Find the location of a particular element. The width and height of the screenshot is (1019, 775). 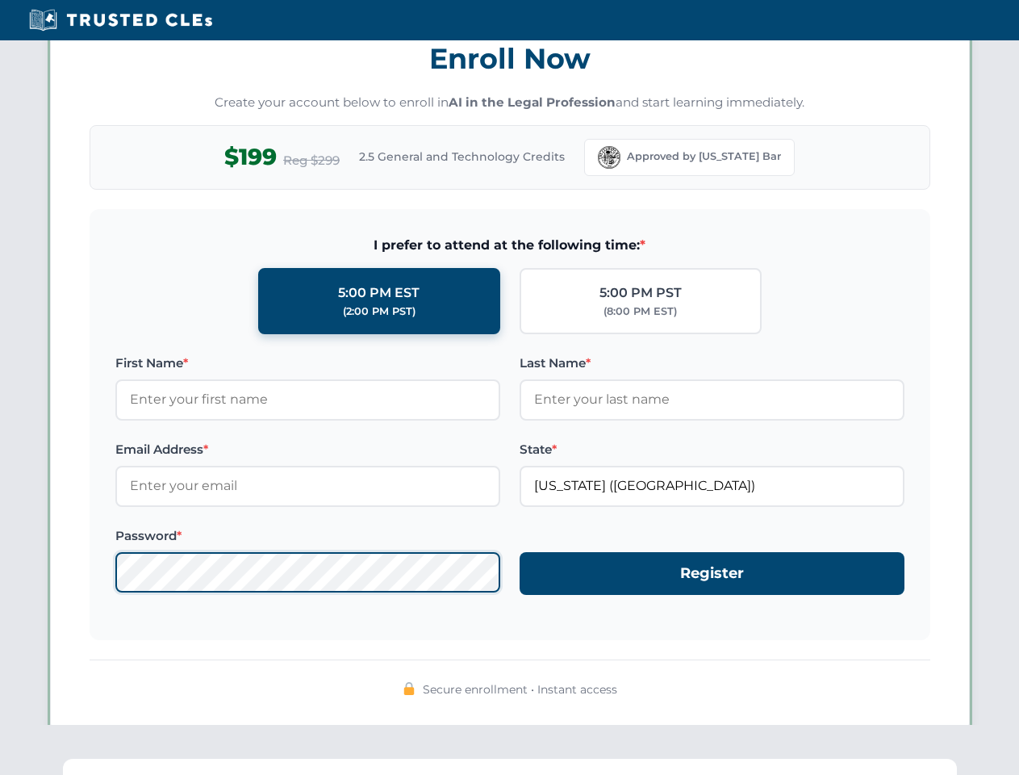

button: Register is located at coordinates (712, 573).